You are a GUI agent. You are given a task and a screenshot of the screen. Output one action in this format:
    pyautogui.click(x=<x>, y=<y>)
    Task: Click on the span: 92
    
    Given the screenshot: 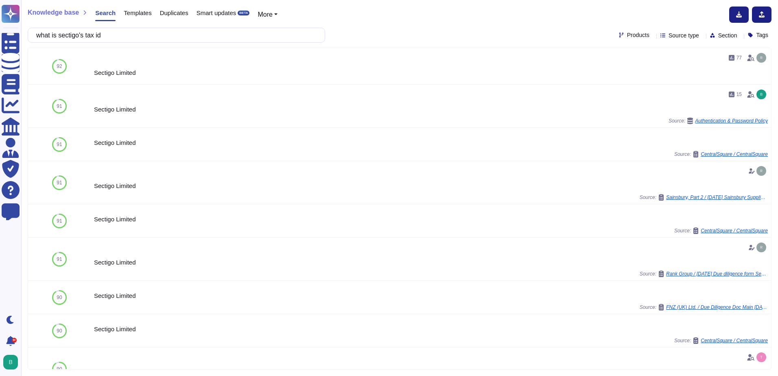 What is the action you would take?
    pyautogui.click(x=59, y=66)
    